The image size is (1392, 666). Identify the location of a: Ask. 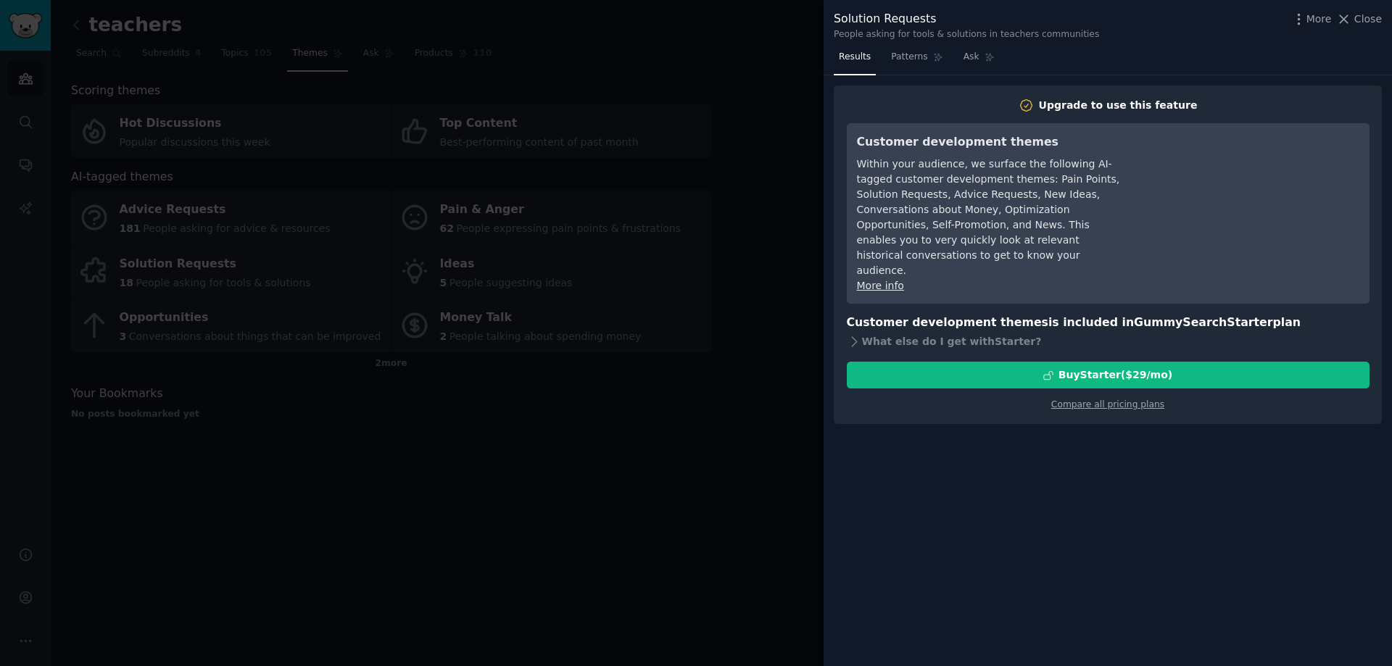
(979, 60).